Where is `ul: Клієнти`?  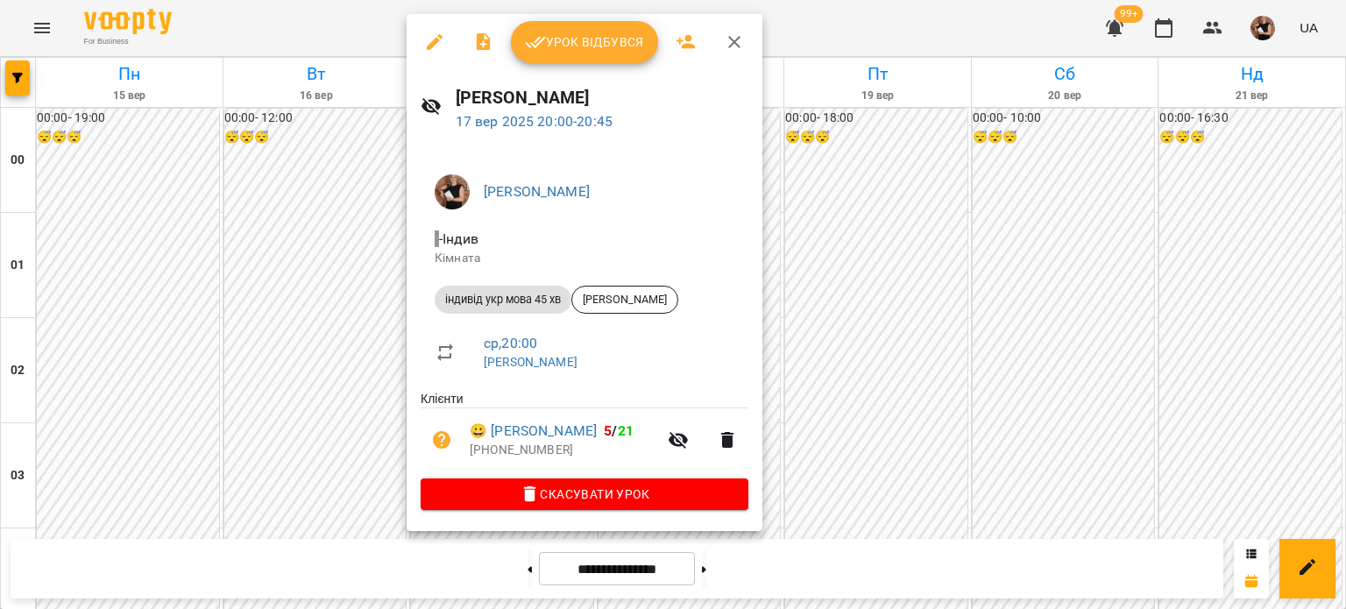 ul: Клієнти is located at coordinates (585, 434).